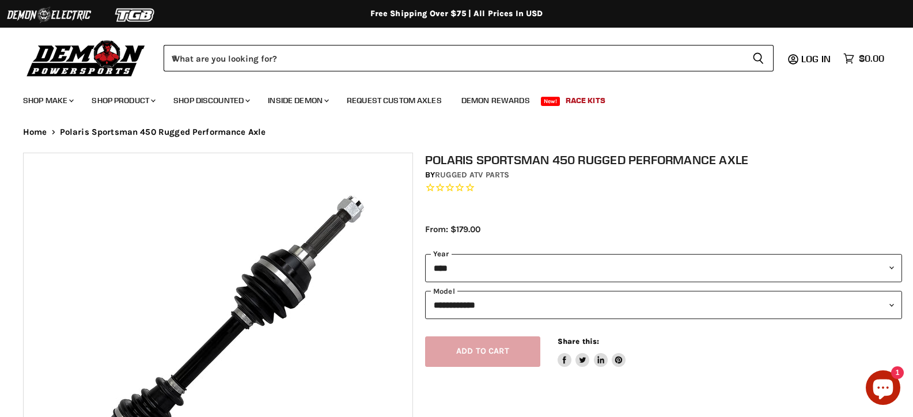 The image size is (913, 417). I want to click on form: Product, so click(468, 58).